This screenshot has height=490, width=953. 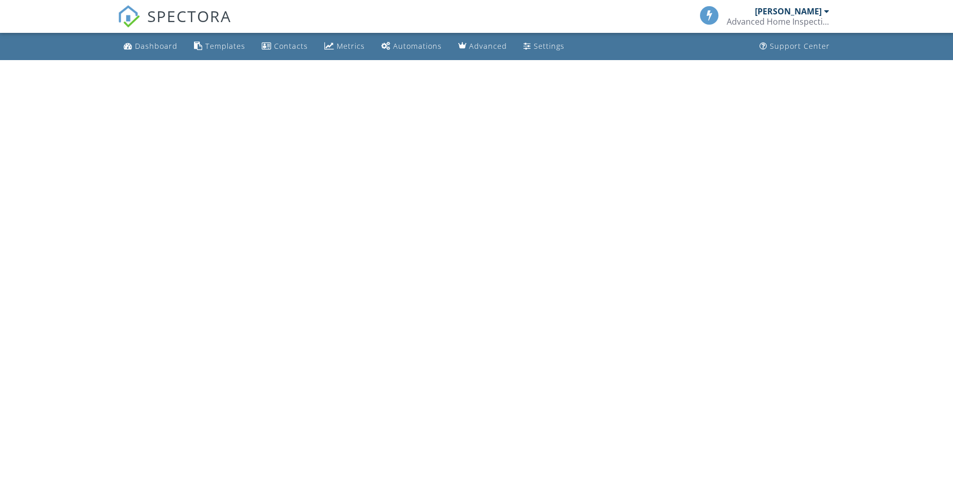 What do you see at coordinates (285, 46) in the screenshot?
I see `a: Contacts` at bounding box center [285, 46].